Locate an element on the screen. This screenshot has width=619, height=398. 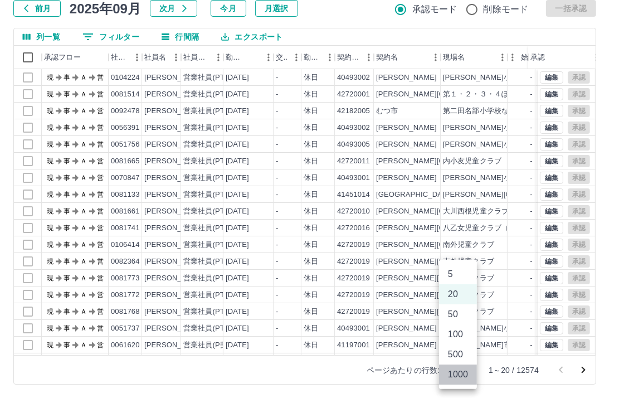
li: 1000 is located at coordinates (458, 374).